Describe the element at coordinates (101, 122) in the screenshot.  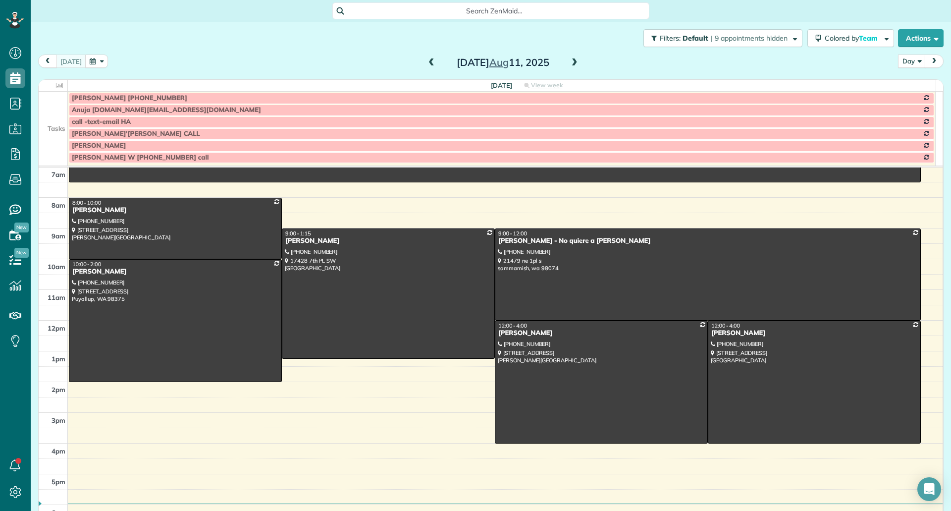
I see `span: call -text-email HA` at that location.